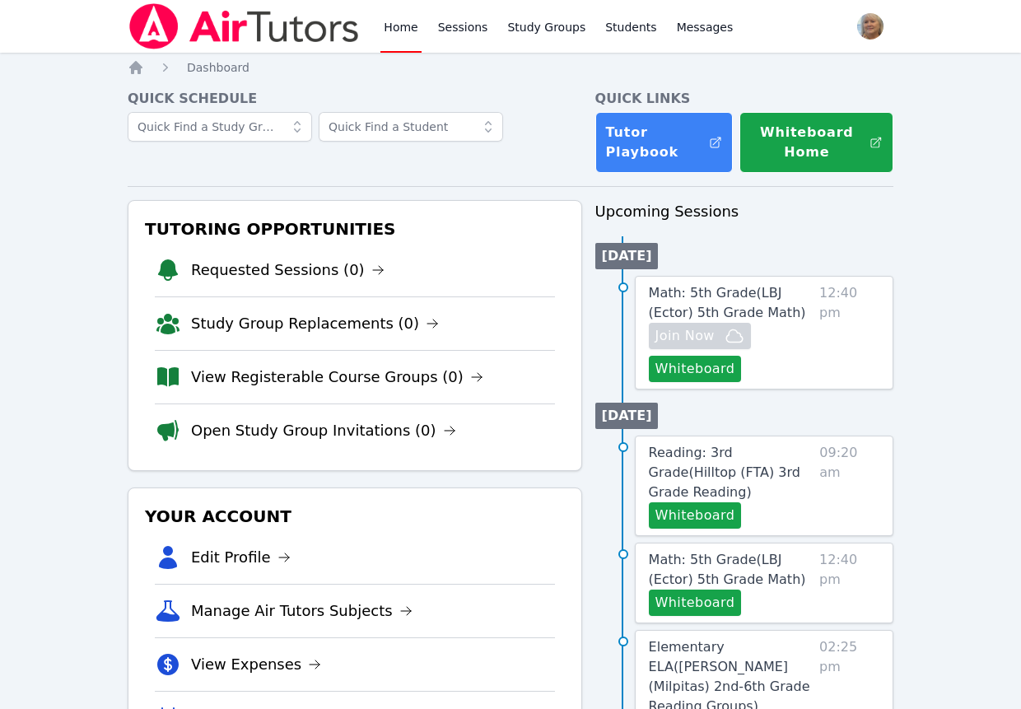  I want to click on a: Open Study Group Invitations (0), so click(324, 431).